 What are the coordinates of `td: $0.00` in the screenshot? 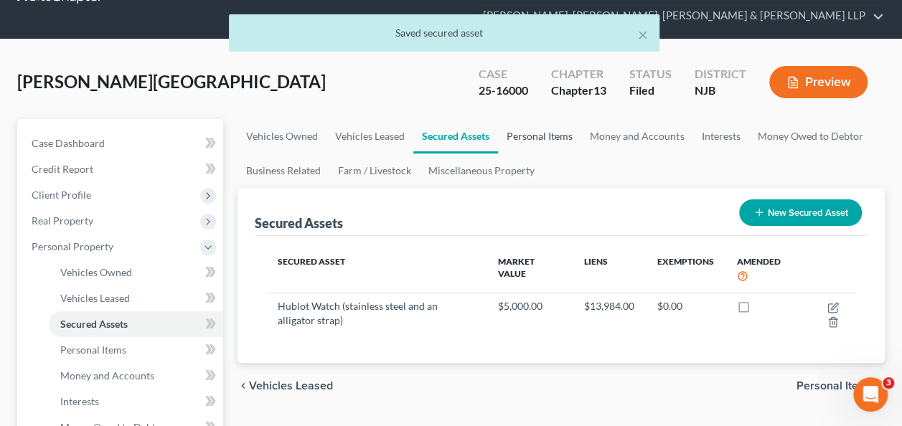 It's located at (684, 314).